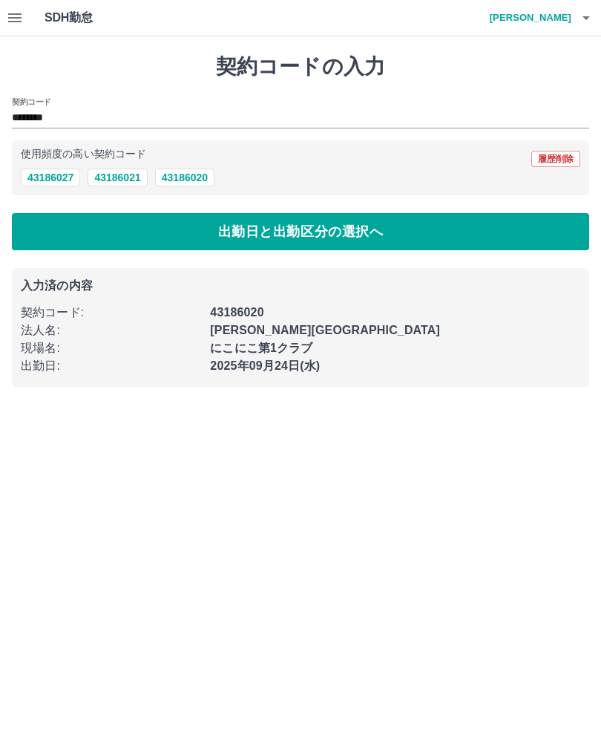 The image size is (601, 750). What do you see at coordinates (237, 312) in the screenshot?
I see `b: 43186020` at bounding box center [237, 312].